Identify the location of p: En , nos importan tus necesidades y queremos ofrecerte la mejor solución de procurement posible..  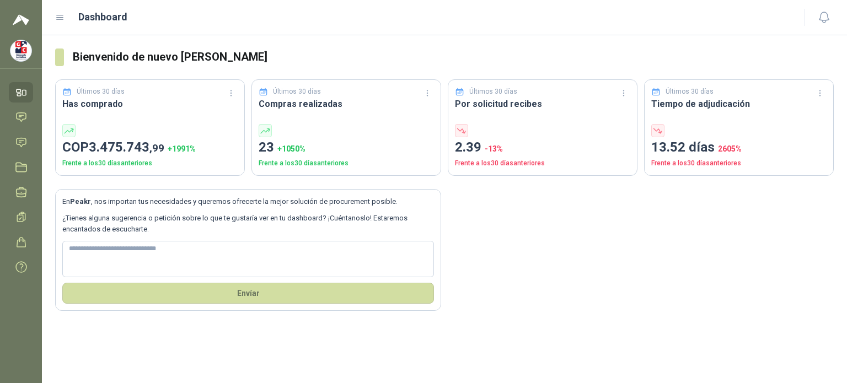
(248, 202).